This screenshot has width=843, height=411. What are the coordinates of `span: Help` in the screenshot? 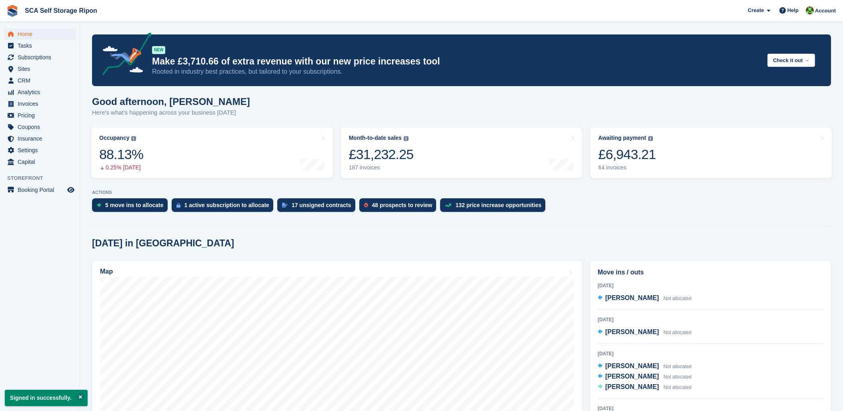 It's located at (793, 10).